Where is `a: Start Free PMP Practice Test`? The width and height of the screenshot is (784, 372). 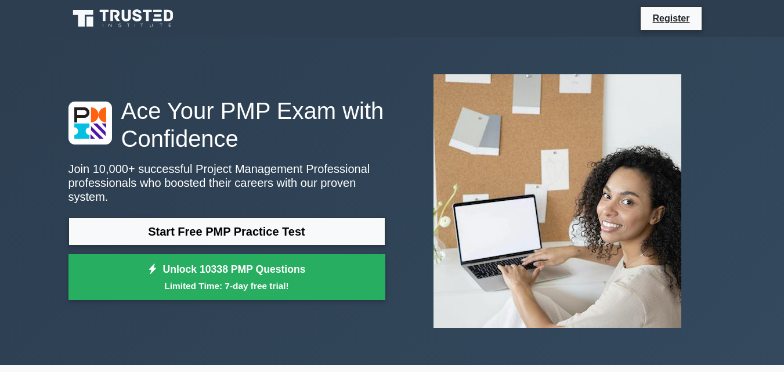 a: Start Free PMP Practice Test is located at coordinates (227, 232).